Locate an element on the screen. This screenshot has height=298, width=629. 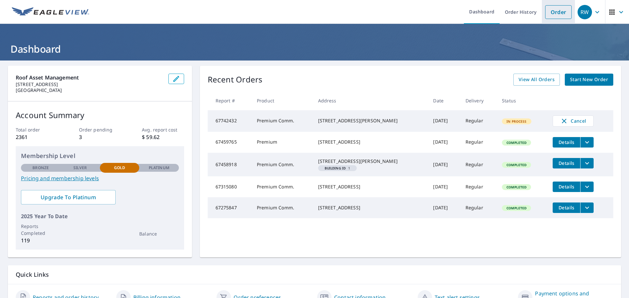
th: Date is located at coordinates (444, 101).